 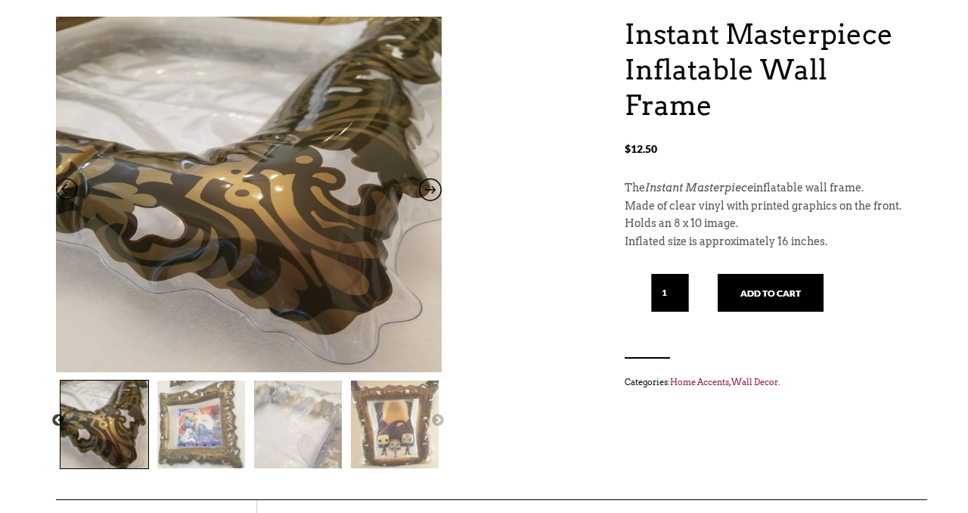 What do you see at coordinates (768, 242) in the screenshot?
I see `p: Inflated size is approximately 16 inches.` at bounding box center [768, 242].